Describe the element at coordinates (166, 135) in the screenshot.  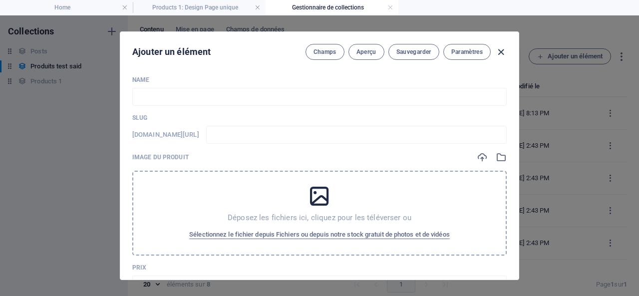
I see `h6: Le "slug" correspond à l'URL sous laquelle cet élément est accessible. C'est pourquoi il doit êtr...` at that location.